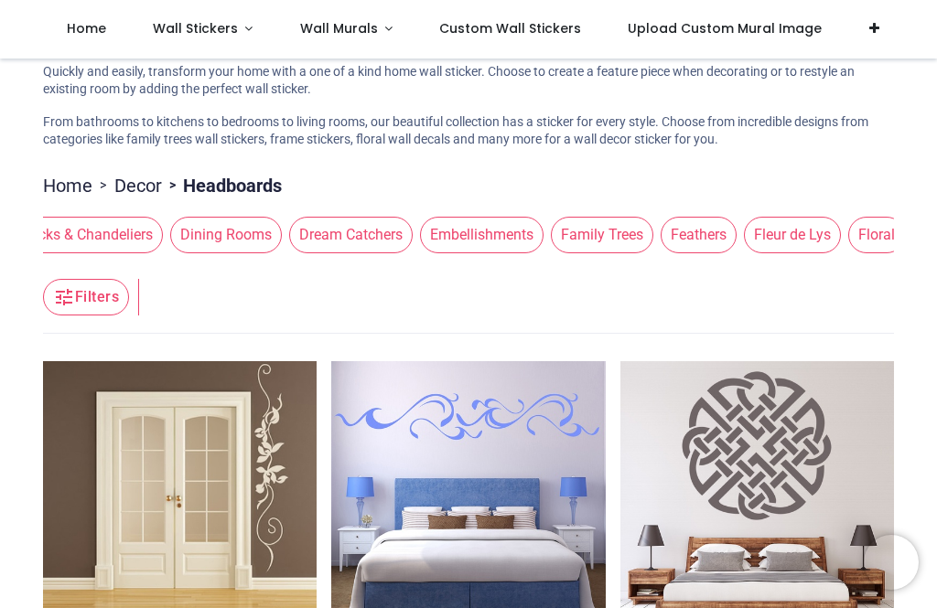 Image resolution: width=937 pixels, height=608 pixels. What do you see at coordinates (792, 235) in the screenshot?
I see `span: Fleur de Lys` at bounding box center [792, 235].